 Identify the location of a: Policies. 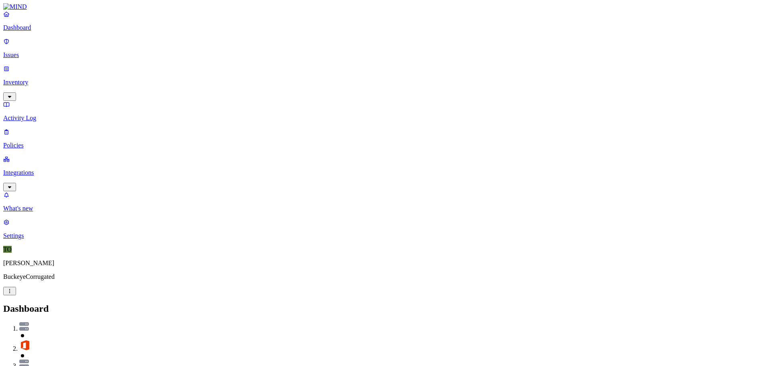
(386, 139).